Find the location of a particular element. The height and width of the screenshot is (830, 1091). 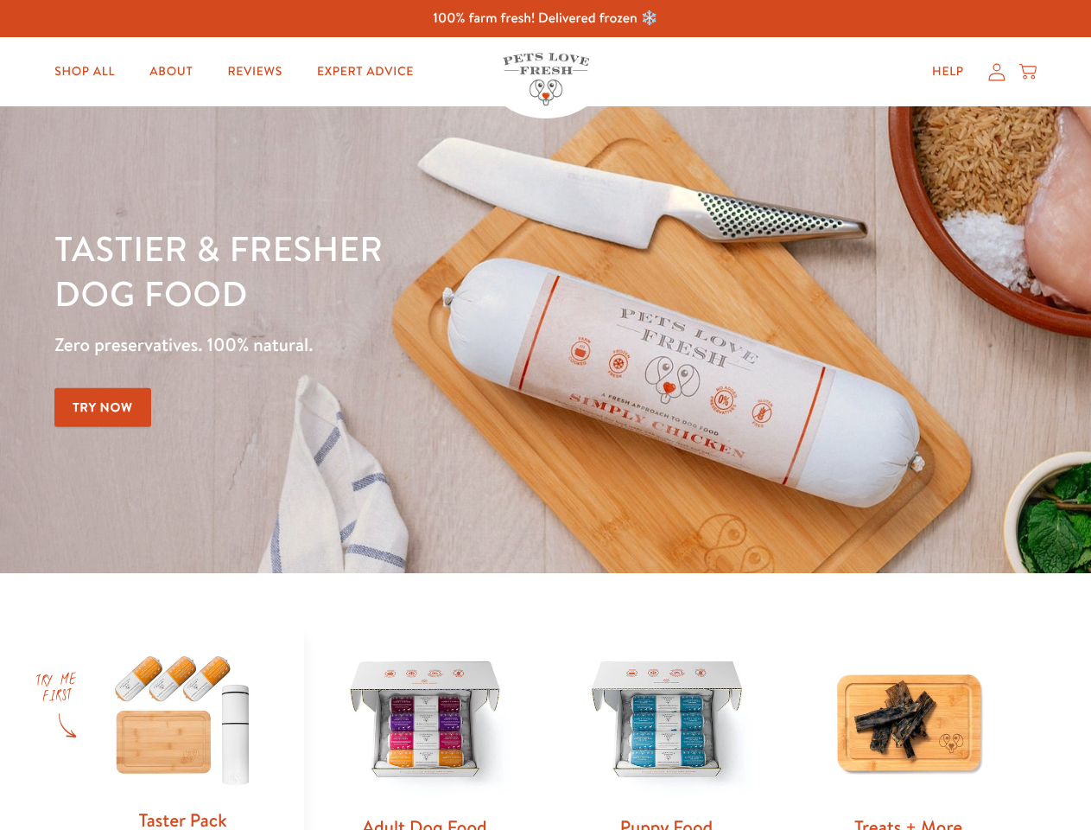

a: About is located at coordinates (171, 72).